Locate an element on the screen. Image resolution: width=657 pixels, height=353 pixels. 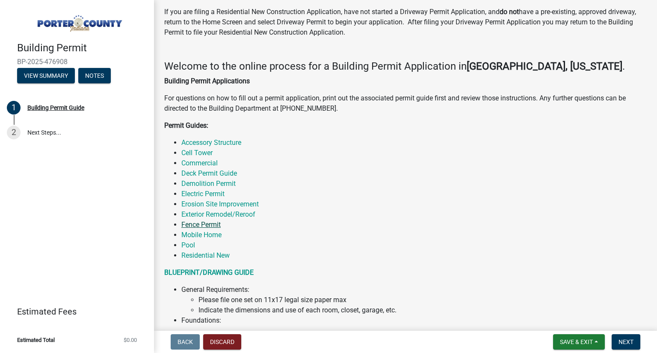
span: Save & Exit is located at coordinates (576, 342).